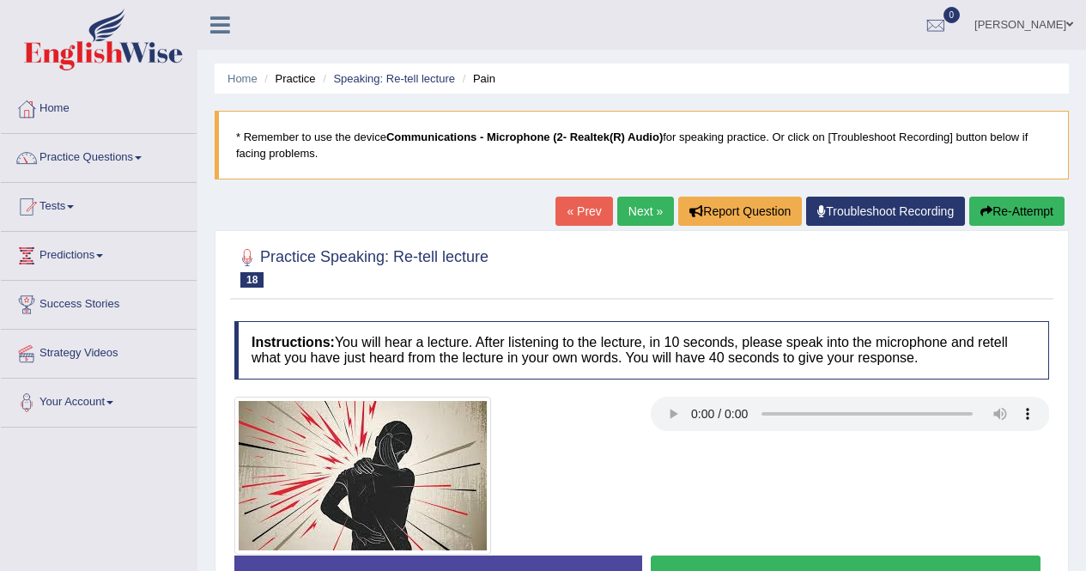 This screenshot has width=1086, height=571. I want to click on span: 18, so click(252, 280).